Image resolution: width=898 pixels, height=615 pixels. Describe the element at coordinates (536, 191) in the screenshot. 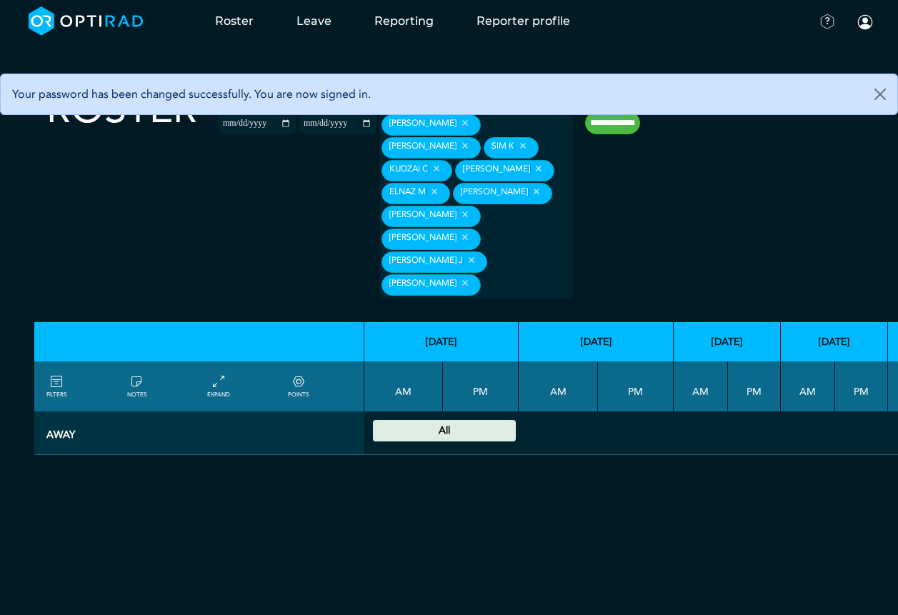

I see `button: Remove item: '6e33956a-dfa4-4a41-b0fd-b193c321e257'` at that location.